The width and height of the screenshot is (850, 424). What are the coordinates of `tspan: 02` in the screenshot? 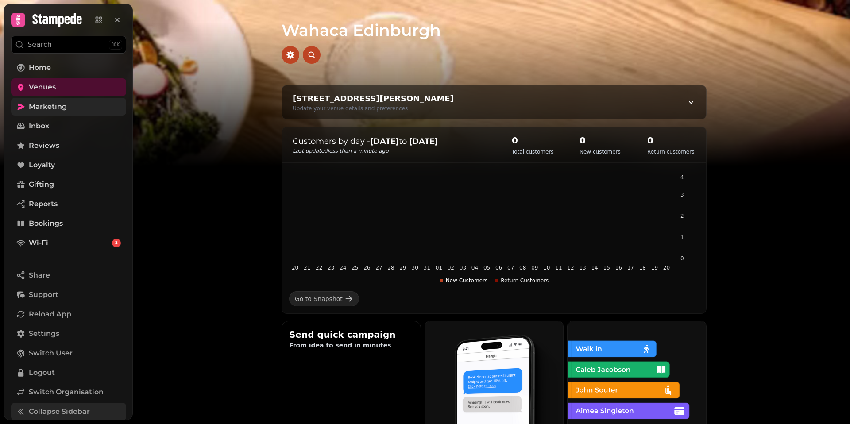 It's located at (451, 268).